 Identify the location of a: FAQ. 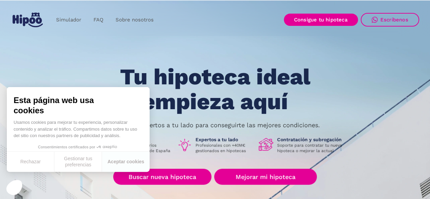
(98, 20).